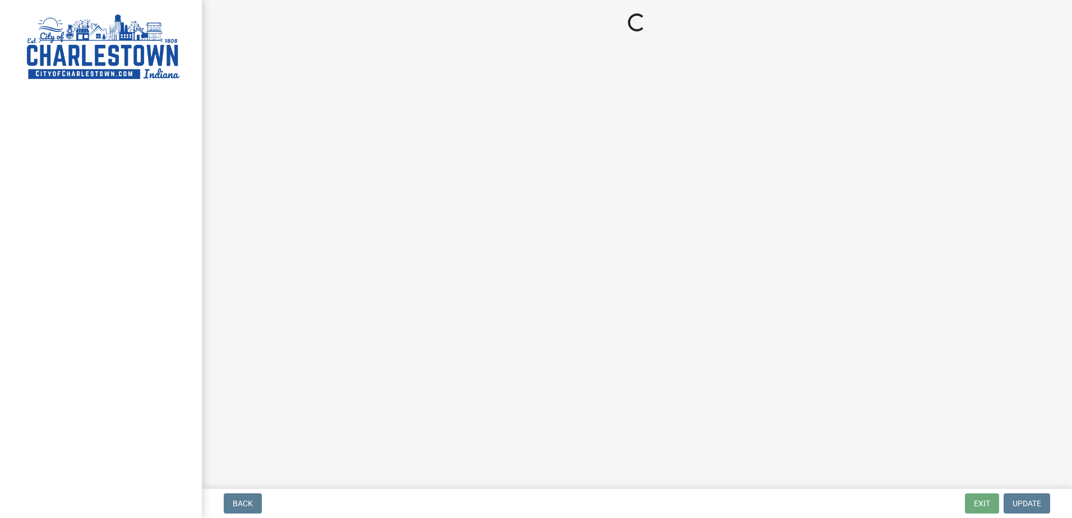  Describe the element at coordinates (1026, 503) in the screenshot. I see `button: Update` at that location.